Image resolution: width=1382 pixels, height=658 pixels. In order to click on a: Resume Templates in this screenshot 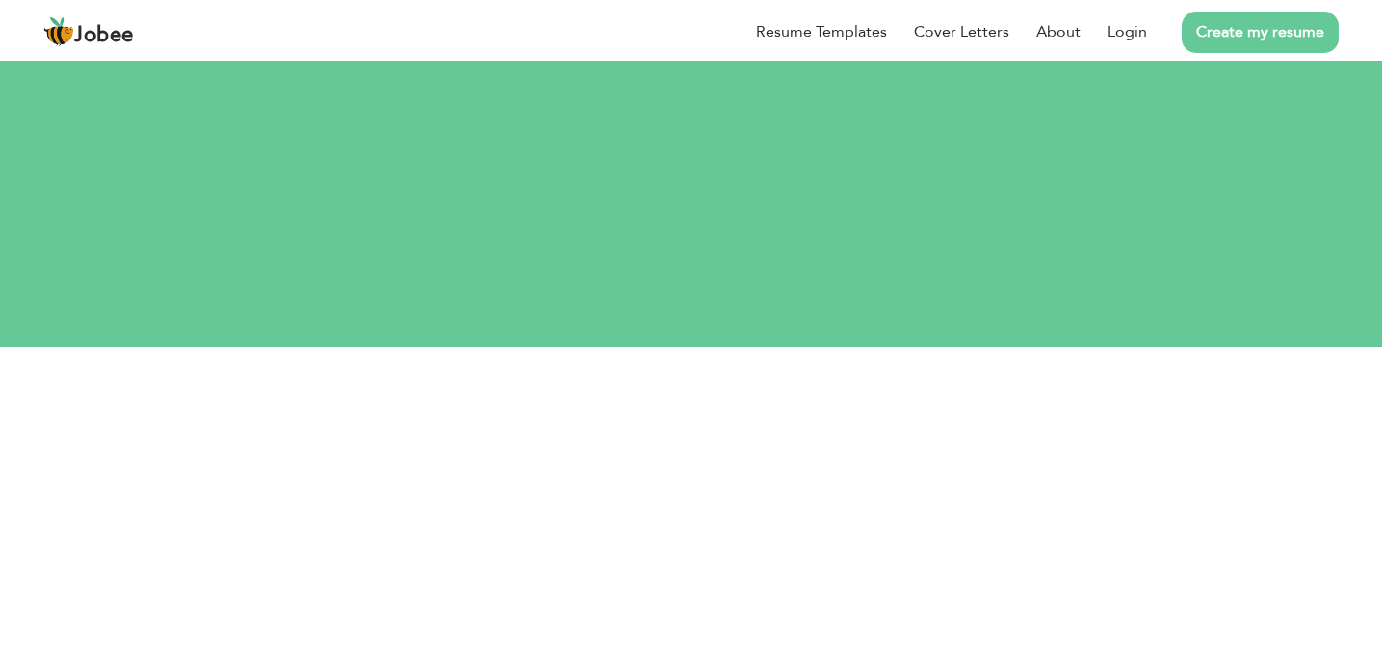, I will do `click(821, 32)`.